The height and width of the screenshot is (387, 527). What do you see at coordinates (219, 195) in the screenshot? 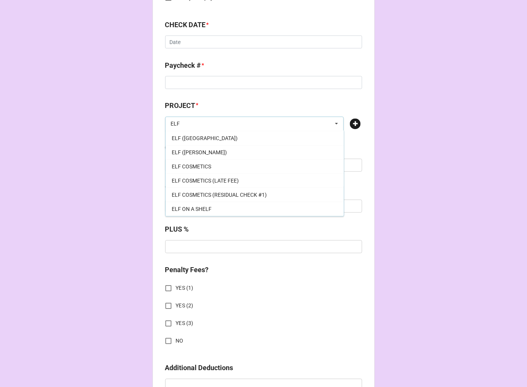
I see `span: ELF COSMETICS (RESIDUAL CHECK #1)` at bounding box center [219, 195].